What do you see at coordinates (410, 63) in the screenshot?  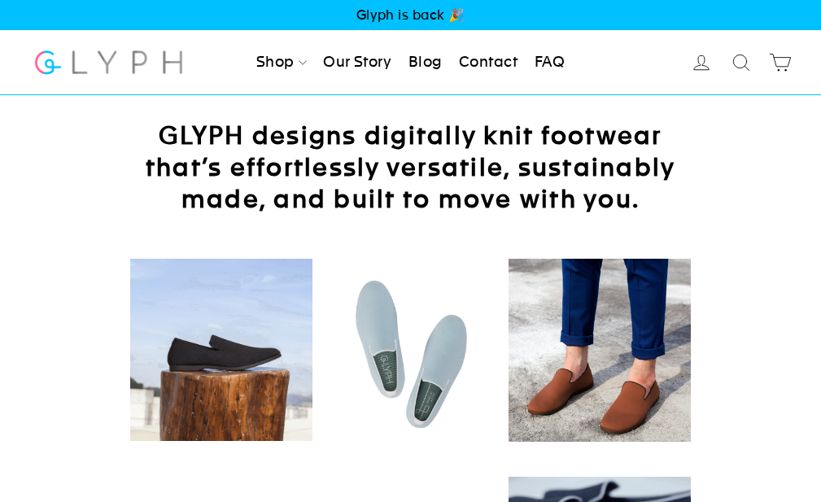 I see `ul: Primary` at bounding box center [410, 63].